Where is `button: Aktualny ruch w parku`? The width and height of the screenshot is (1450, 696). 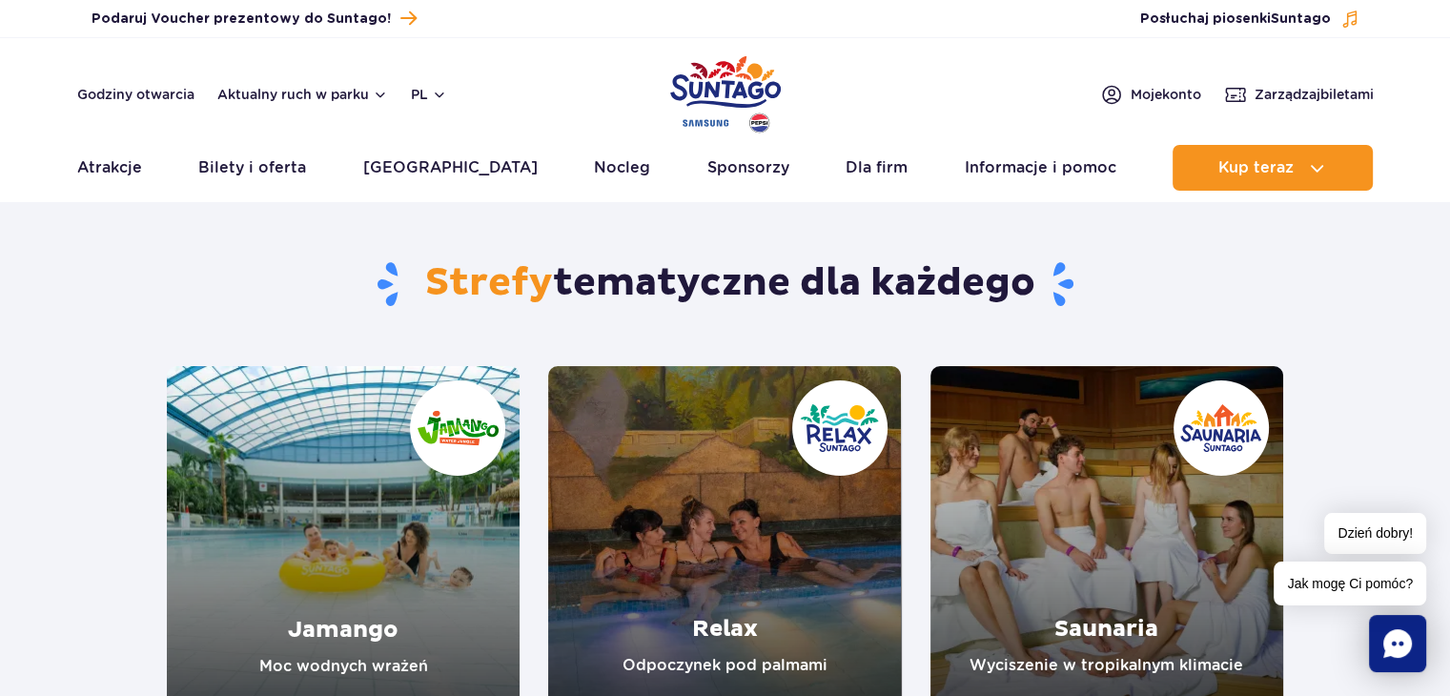 button: Aktualny ruch w parku is located at coordinates (302, 94).